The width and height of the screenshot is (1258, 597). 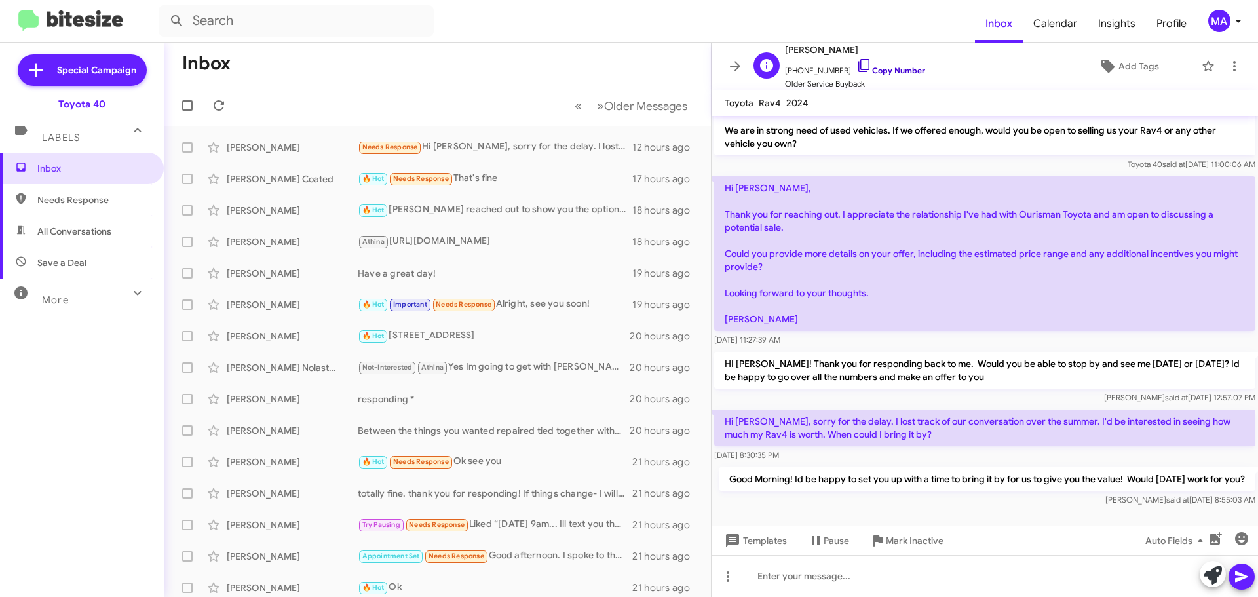 I want to click on div: Toyota 40, so click(x=82, y=104).